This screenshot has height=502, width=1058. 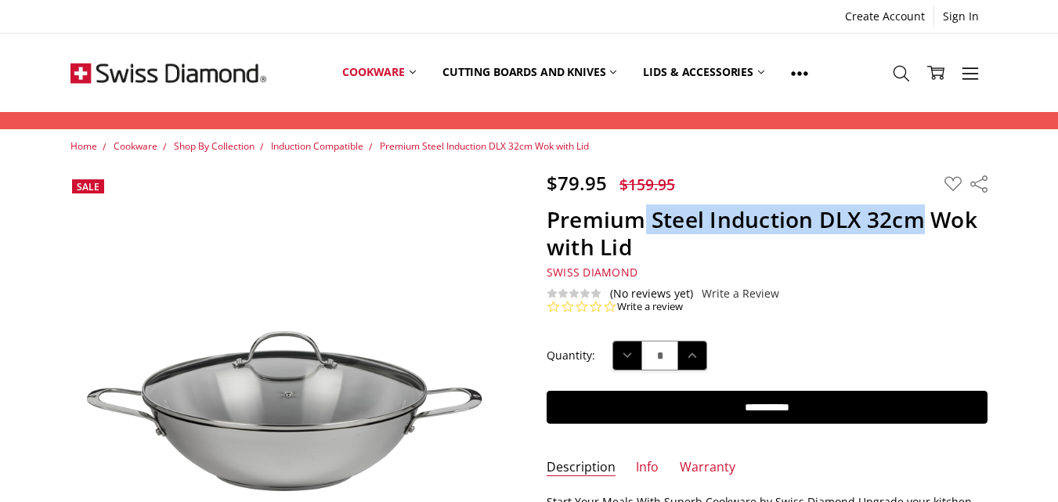 What do you see at coordinates (592, 272) in the screenshot?
I see `span: Swiss Diamond` at bounding box center [592, 272].